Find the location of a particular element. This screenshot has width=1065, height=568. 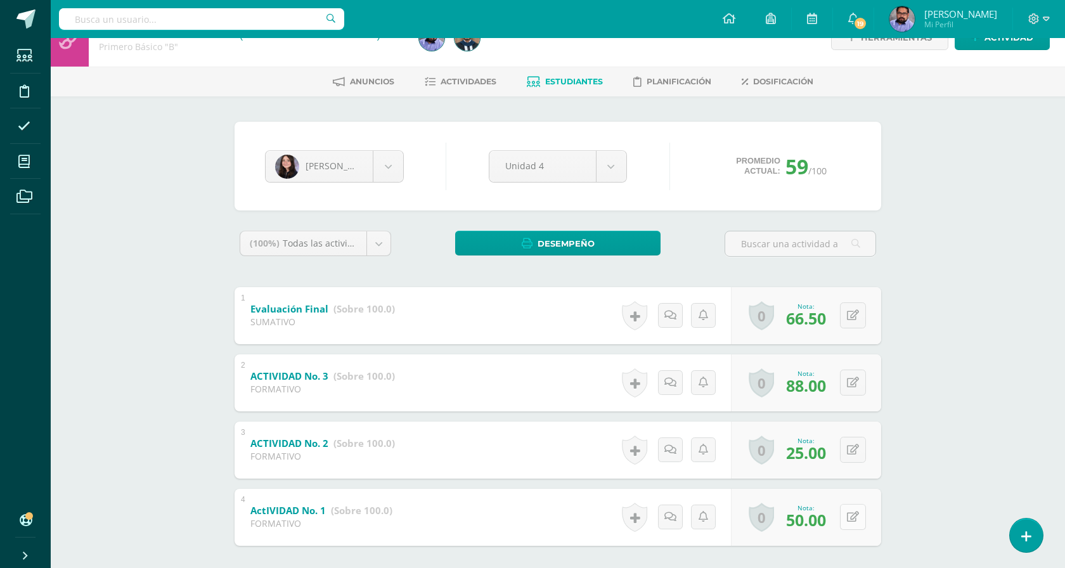

b: ACTIVIDAD No. 3 is located at coordinates (289, 376).